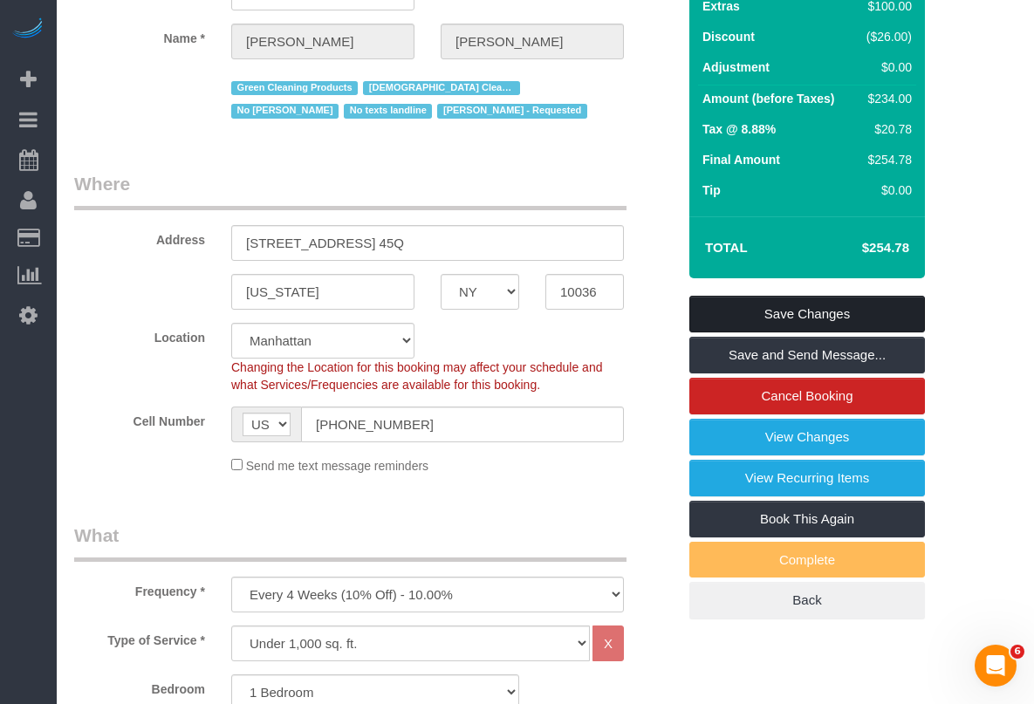  Describe the element at coordinates (323, 292) in the screenshot. I see `input: City` at that location.